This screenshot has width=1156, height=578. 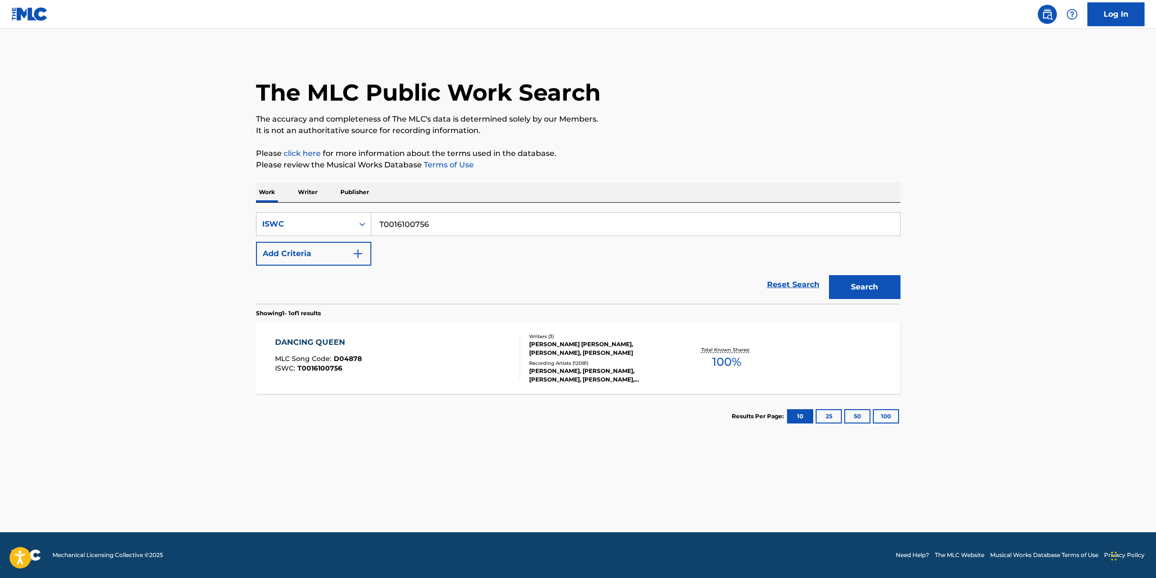 What do you see at coordinates (1114, 556) in the screenshot?
I see `div: Drag` at bounding box center [1114, 556].